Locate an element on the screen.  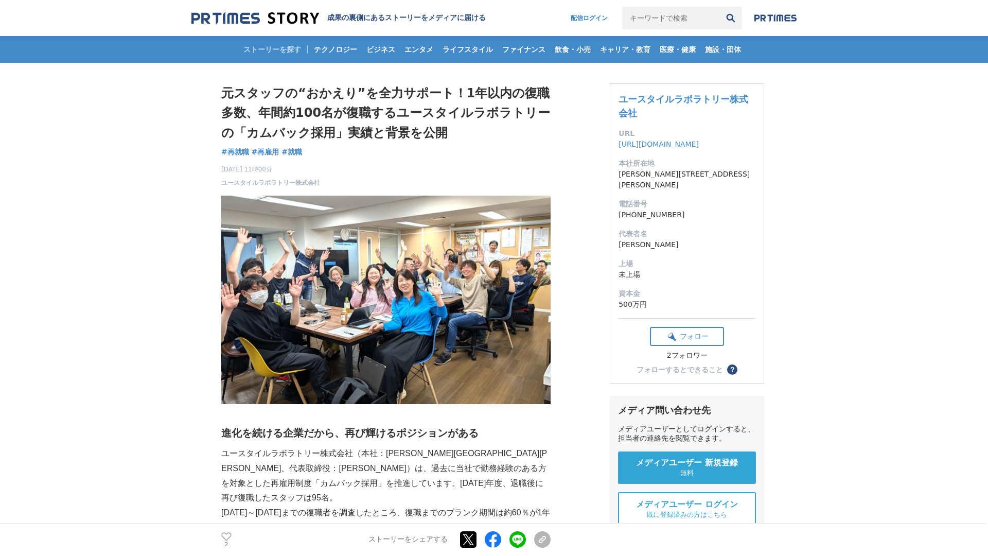
a: メディアユーザー ログイン 既に登録済みの方はこちら is located at coordinates (687, 509).